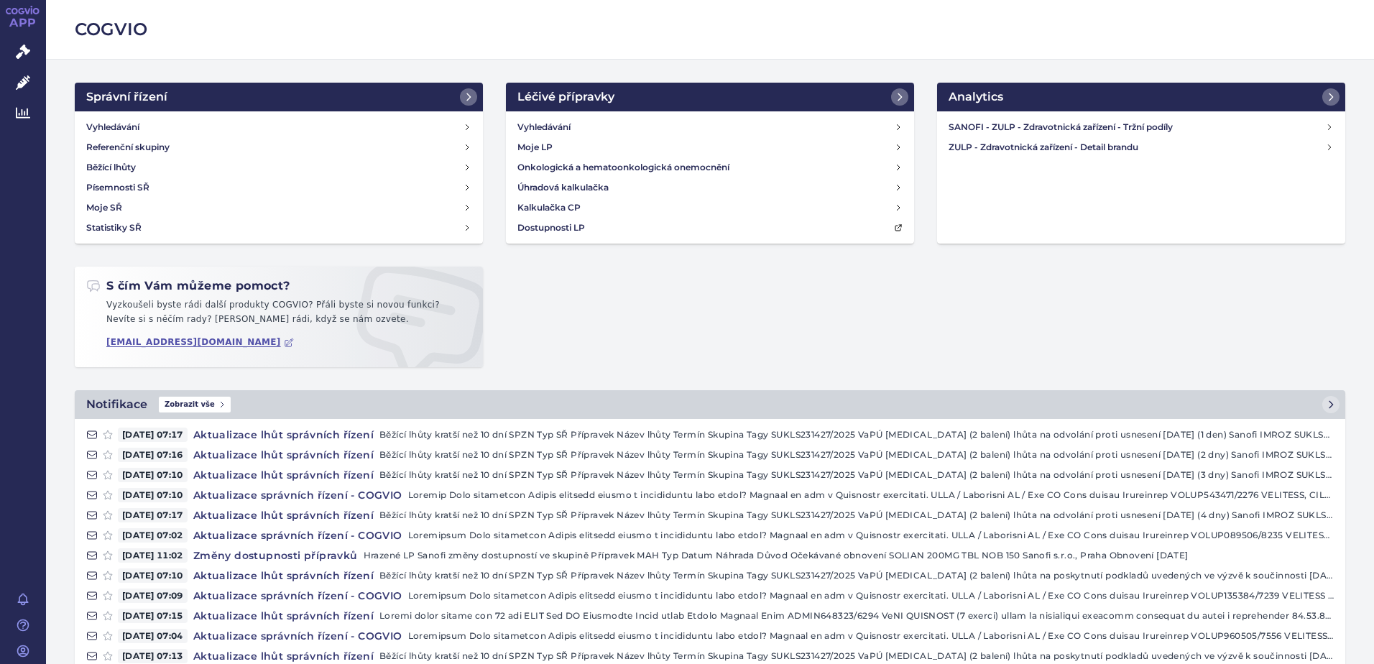 The width and height of the screenshot is (1374, 664). Describe the element at coordinates (195, 405) in the screenshot. I see `span: Zobrazit vše` at that location.